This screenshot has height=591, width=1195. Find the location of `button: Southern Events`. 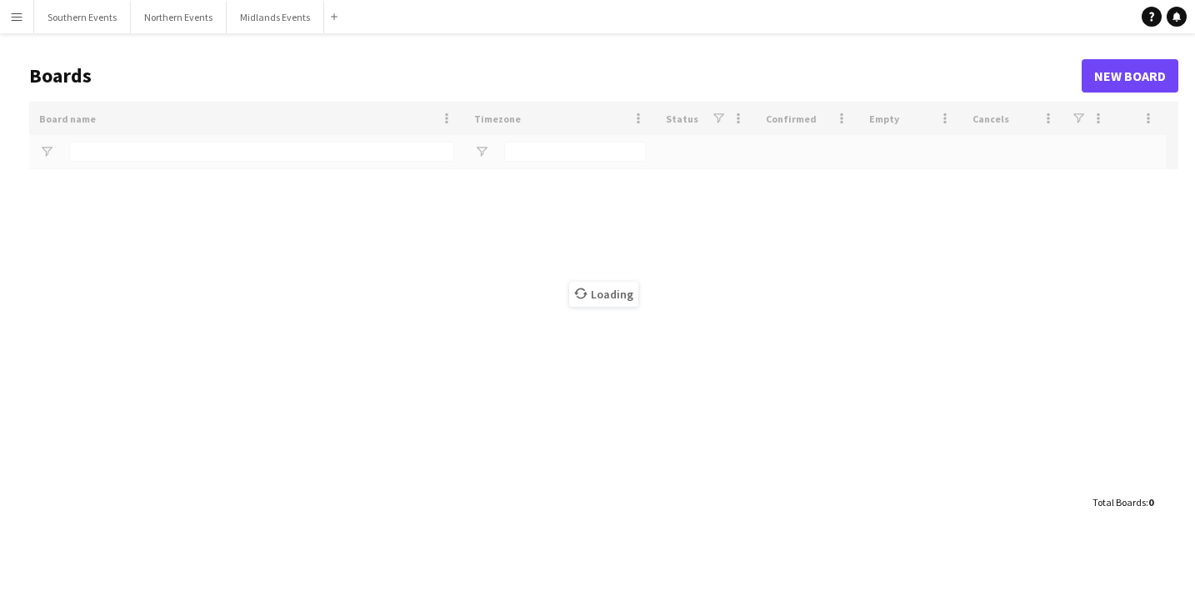

button: Southern Events is located at coordinates (82, 17).